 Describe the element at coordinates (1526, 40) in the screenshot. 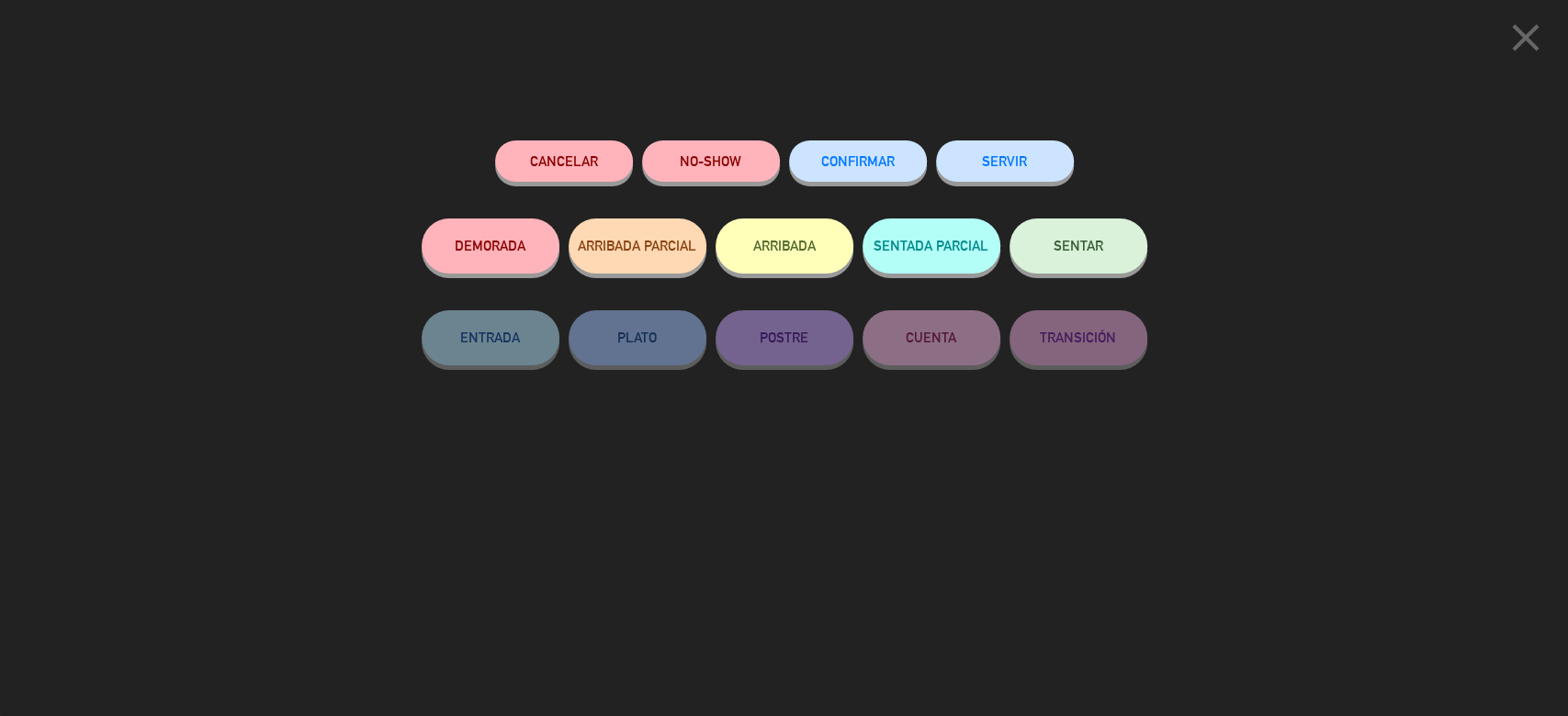

I see `button: close` at that location.